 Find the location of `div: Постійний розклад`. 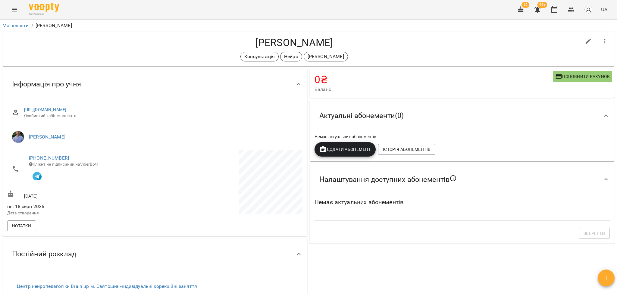

div: Постійний розклад is located at coordinates (155, 254).